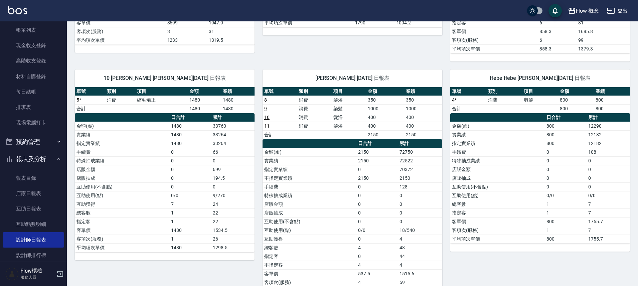  Describe the element at coordinates (377, 230) in the screenshot. I see `td: 0/0` at that location.